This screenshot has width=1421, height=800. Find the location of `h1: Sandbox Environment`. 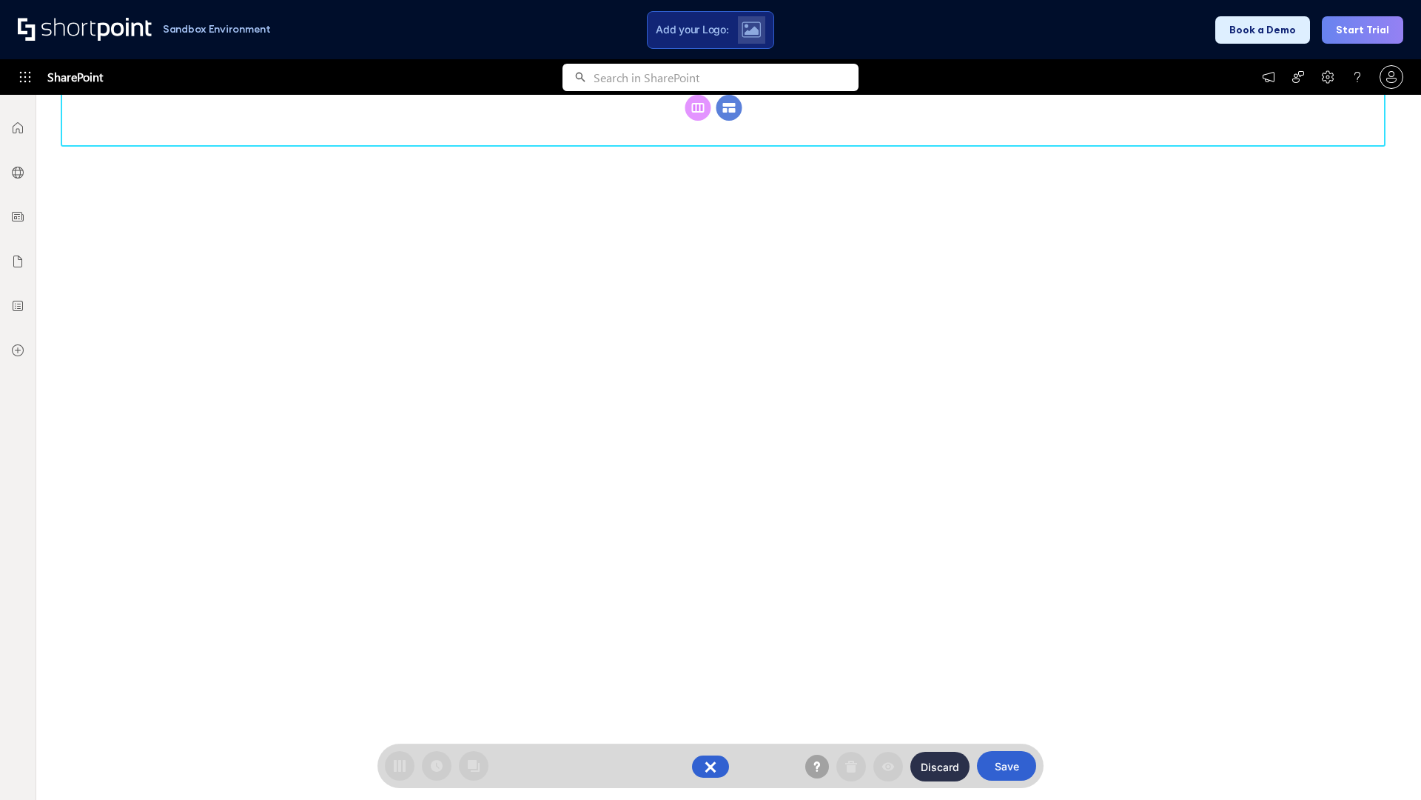

h1: Sandbox Environment is located at coordinates (217, 29).